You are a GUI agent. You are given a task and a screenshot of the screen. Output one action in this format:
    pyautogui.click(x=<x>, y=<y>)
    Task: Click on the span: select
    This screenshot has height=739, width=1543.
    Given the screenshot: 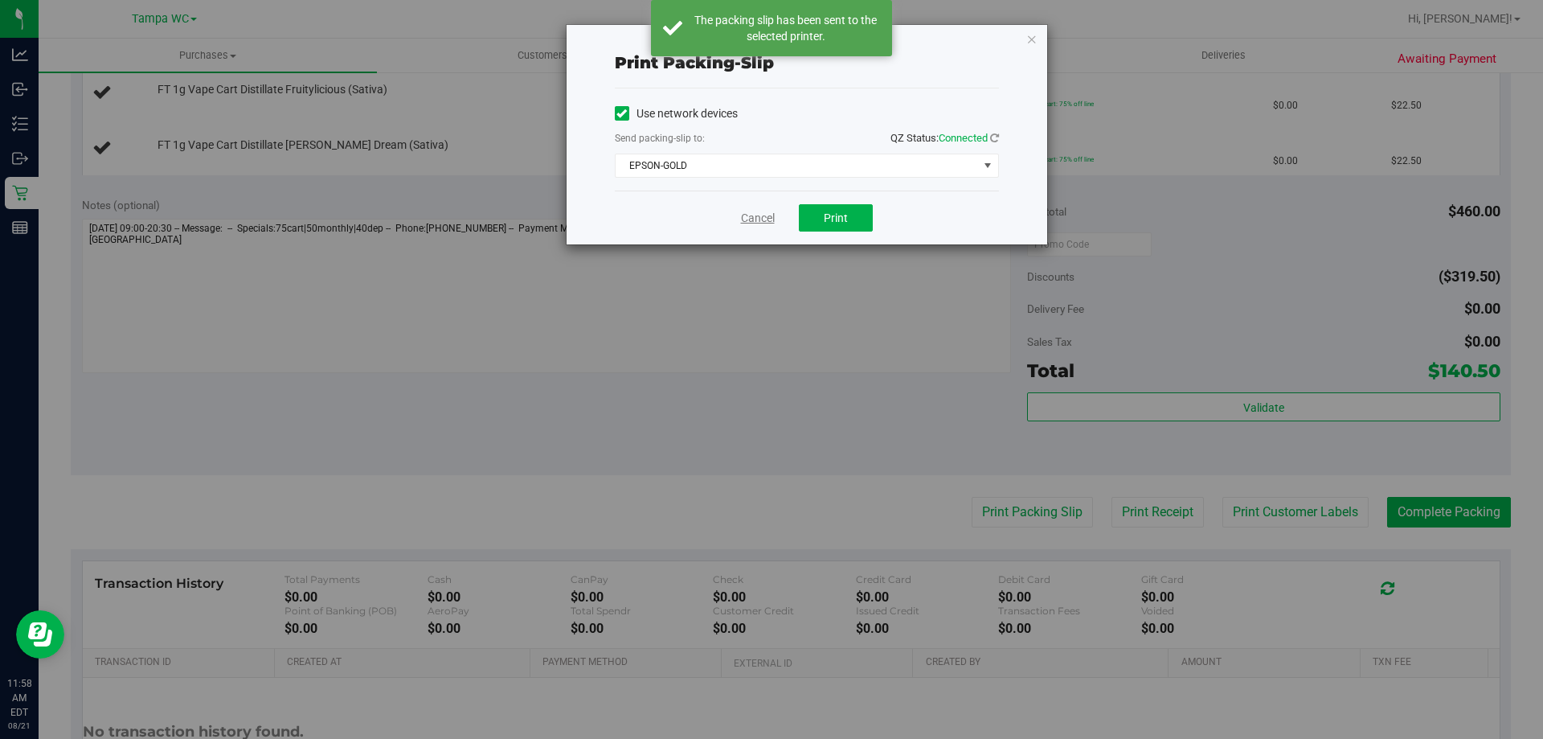 What is the action you would take?
    pyautogui.click(x=987, y=166)
    